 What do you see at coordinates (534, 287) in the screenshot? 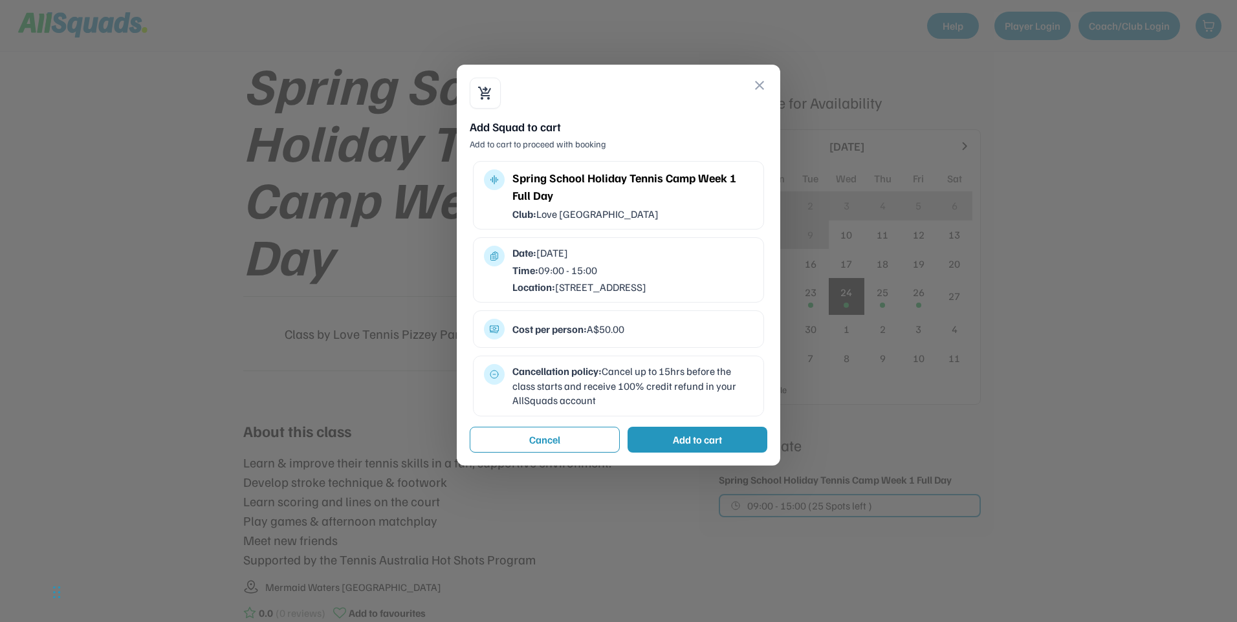
I see `strong: Location:` at bounding box center [534, 287].